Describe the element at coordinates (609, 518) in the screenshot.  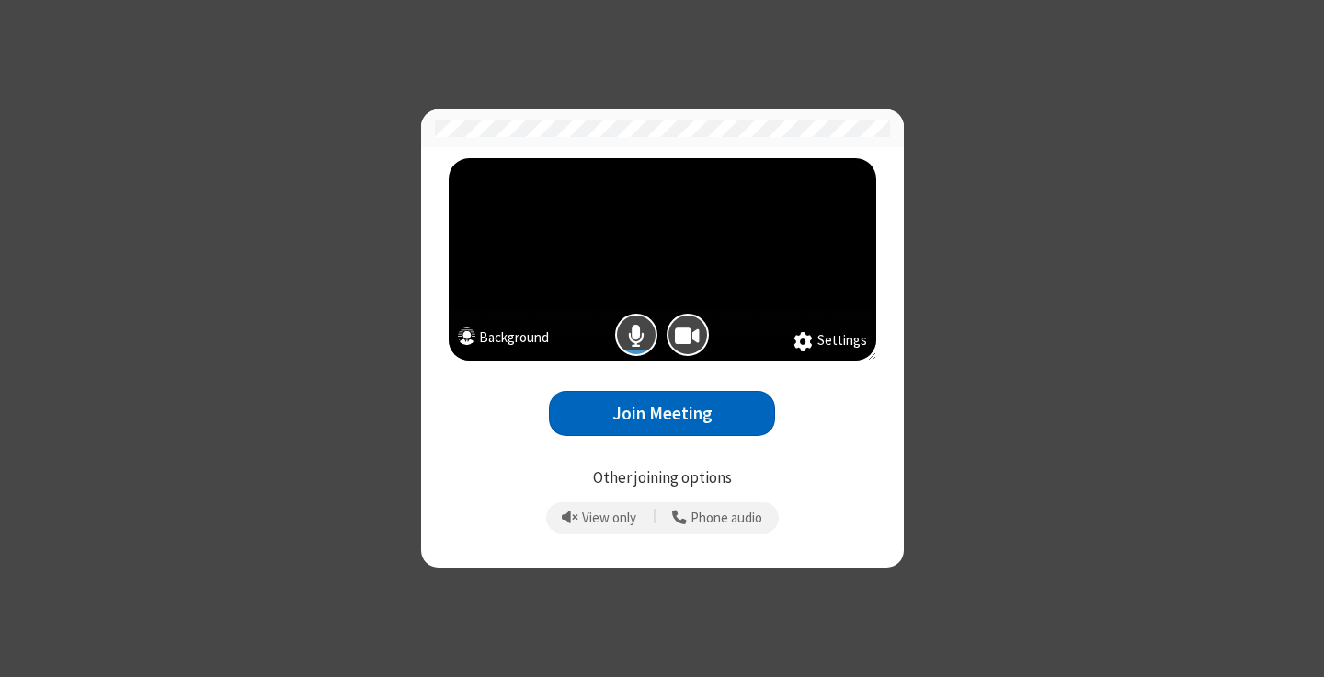
I see `span: View only` at that location.